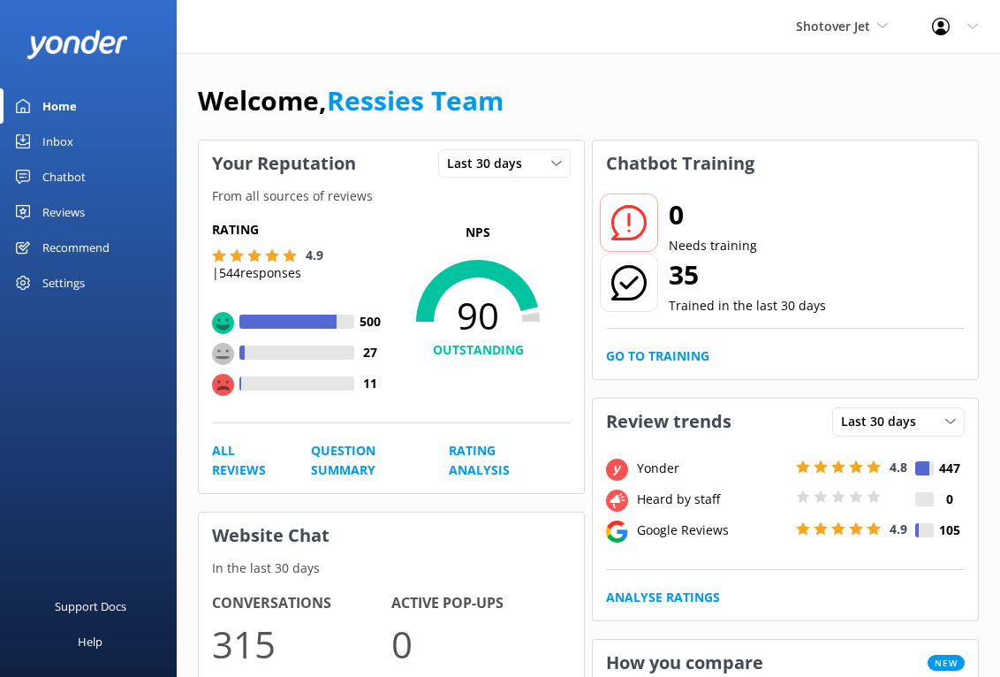 The height and width of the screenshot is (677, 1000). I want to click on h2: 0, so click(713, 215).